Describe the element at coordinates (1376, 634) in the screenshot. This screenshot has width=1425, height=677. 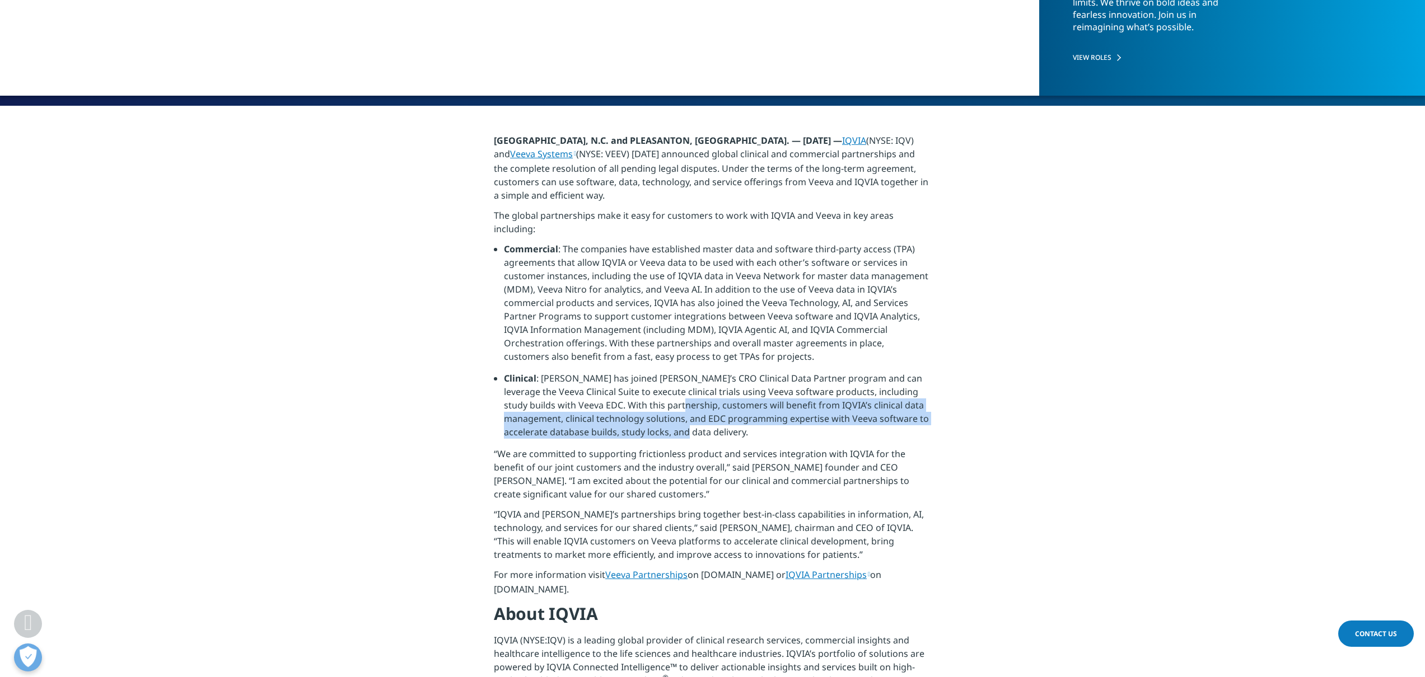
I see `span: Contact Us` at that location.